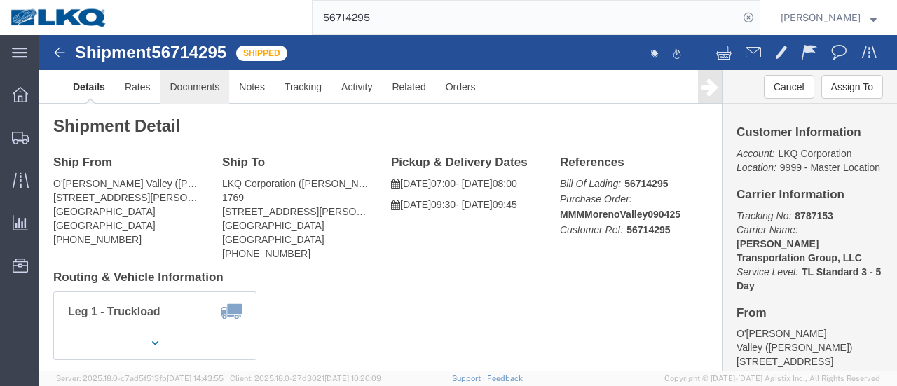 This screenshot has height=386, width=897. I want to click on img: logo, so click(59, 18).